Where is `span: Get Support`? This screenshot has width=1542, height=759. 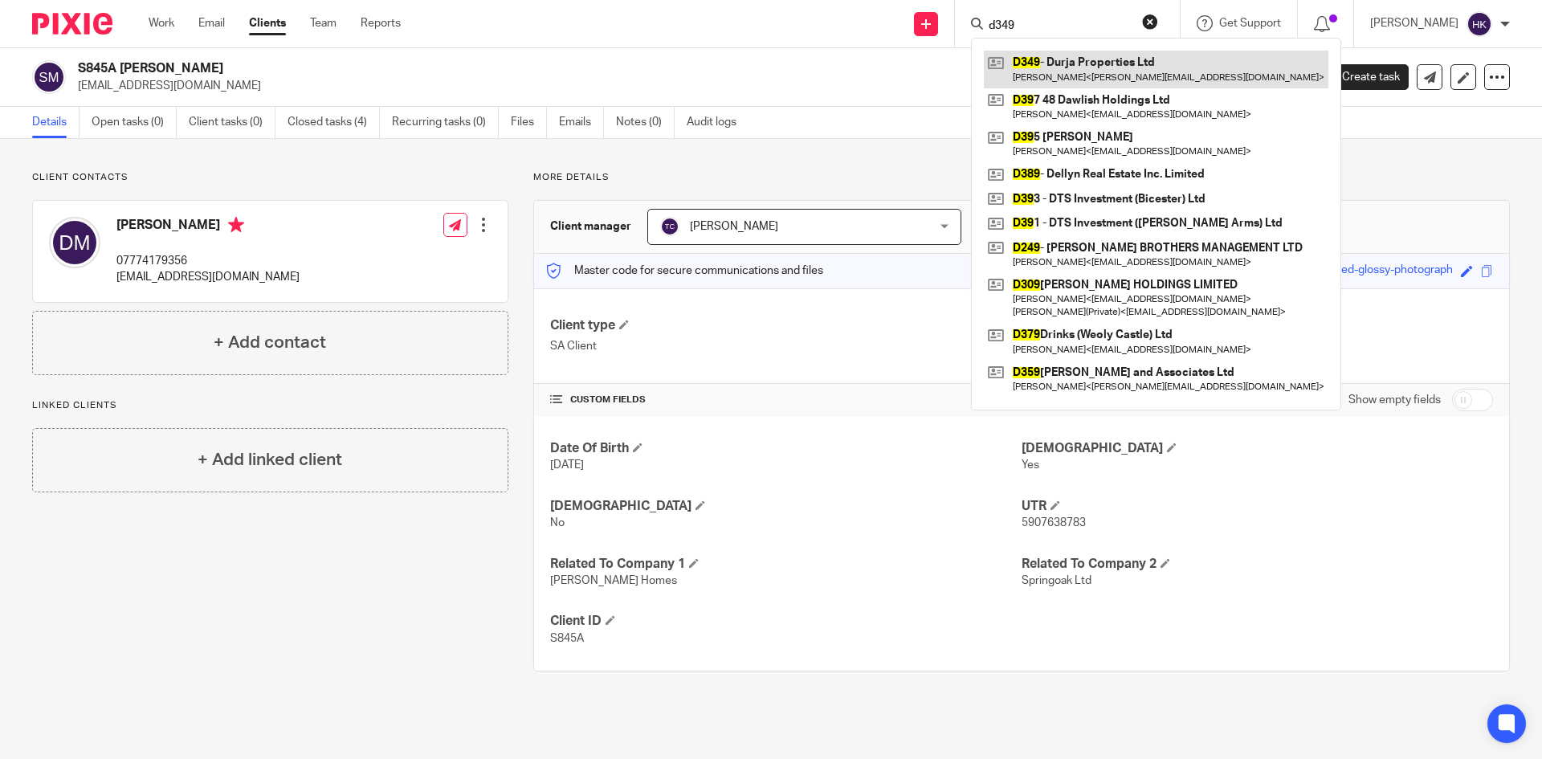
span: Get Support is located at coordinates (1250, 23).